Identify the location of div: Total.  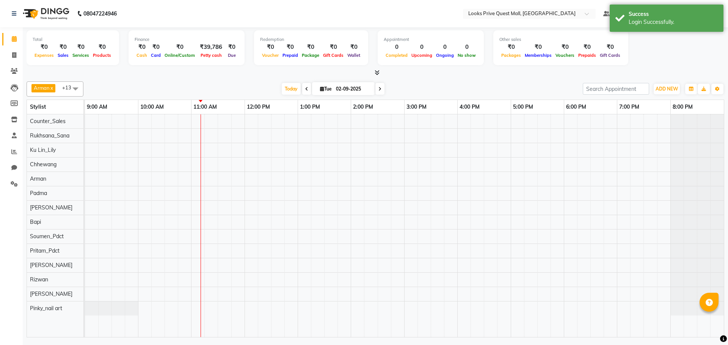
(73, 39).